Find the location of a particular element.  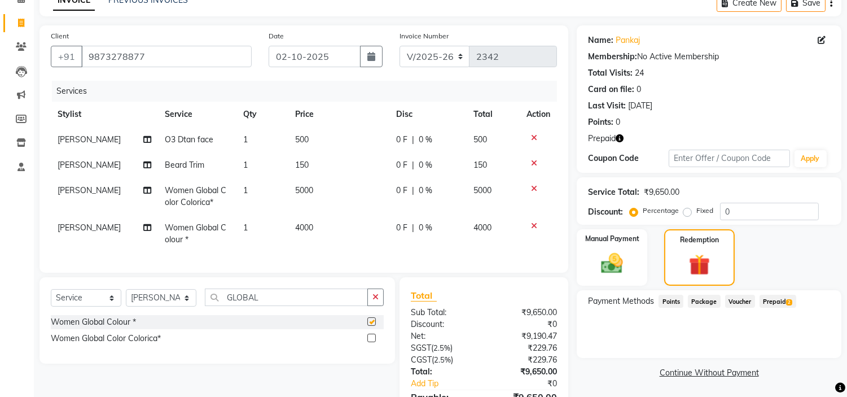

span: Voucher is located at coordinates (740, 301).